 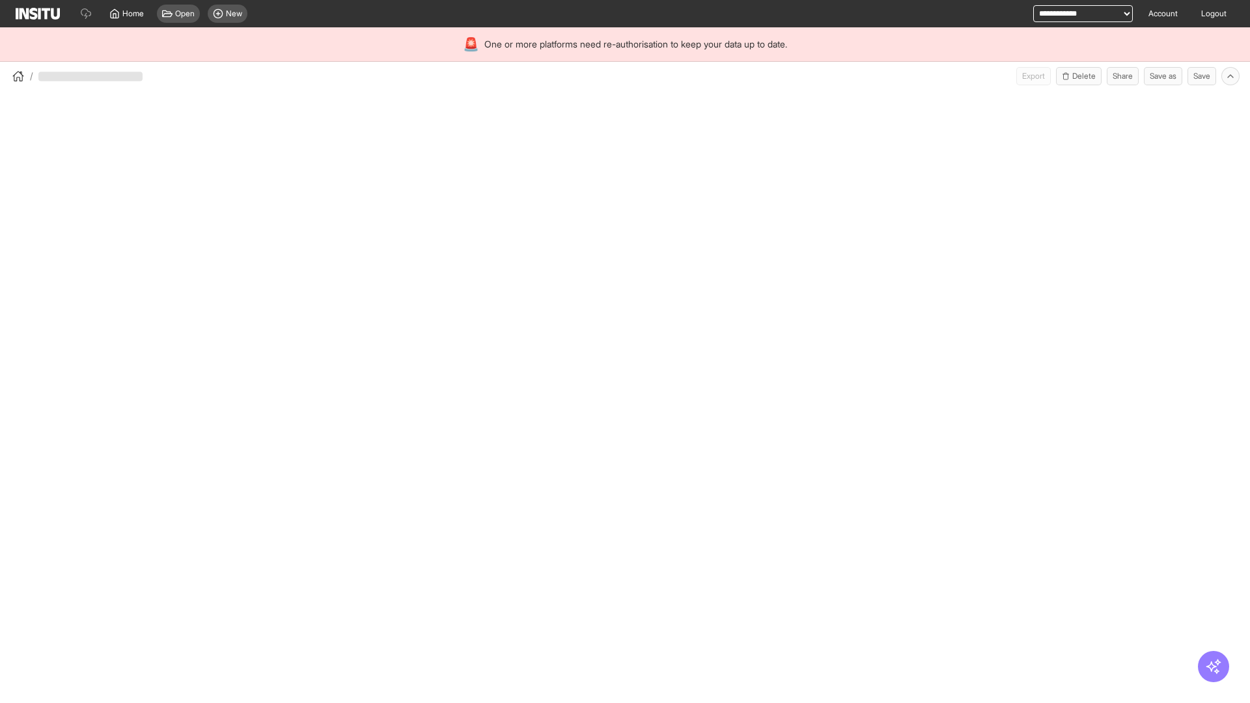 I want to click on span: Open, so click(x=185, y=14).